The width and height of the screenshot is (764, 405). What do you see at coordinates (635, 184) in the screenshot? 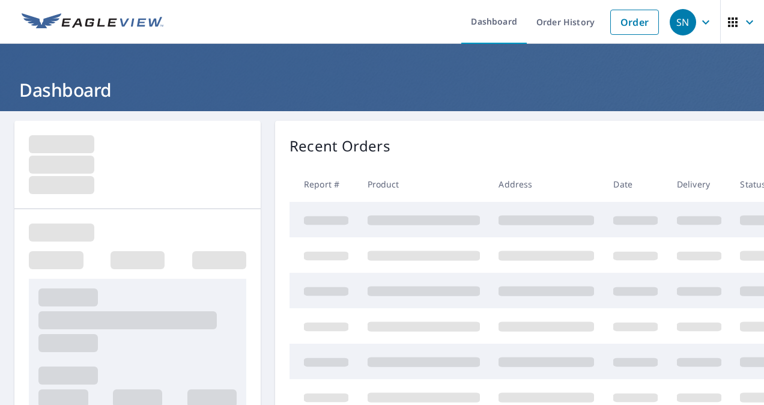
I see `th: Date` at bounding box center [635, 184].